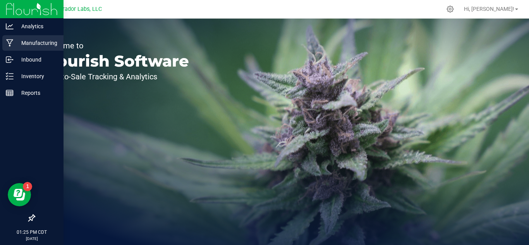 This screenshot has height=245, width=529. Describe the element at coordinates (37, 26) in the screenshot. I see `p: Analytics` at that location.